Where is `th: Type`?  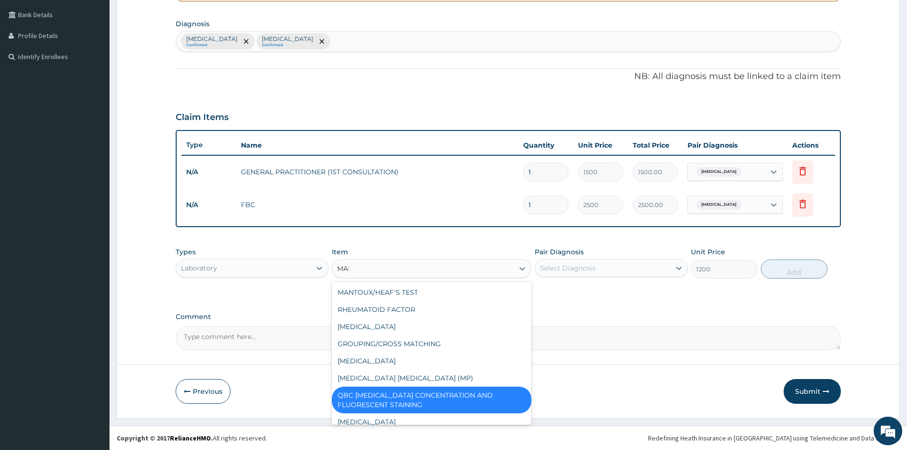
th: Type is located at coordinates (209, 145).